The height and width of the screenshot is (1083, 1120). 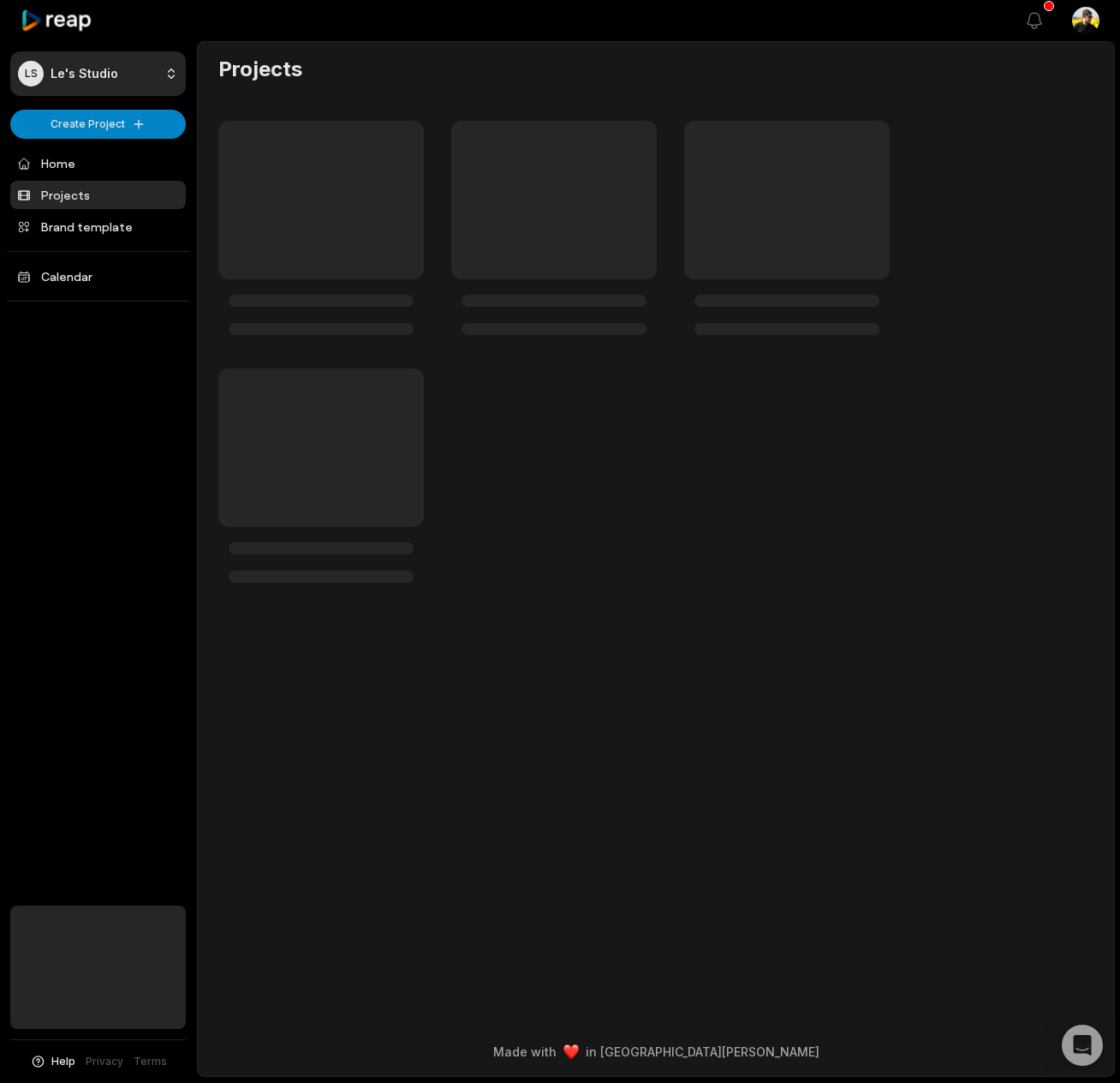 What do you see at coordinates (97, 226) in the screenshot?
I see `a: Brand template` at bounding box center [97, 226].